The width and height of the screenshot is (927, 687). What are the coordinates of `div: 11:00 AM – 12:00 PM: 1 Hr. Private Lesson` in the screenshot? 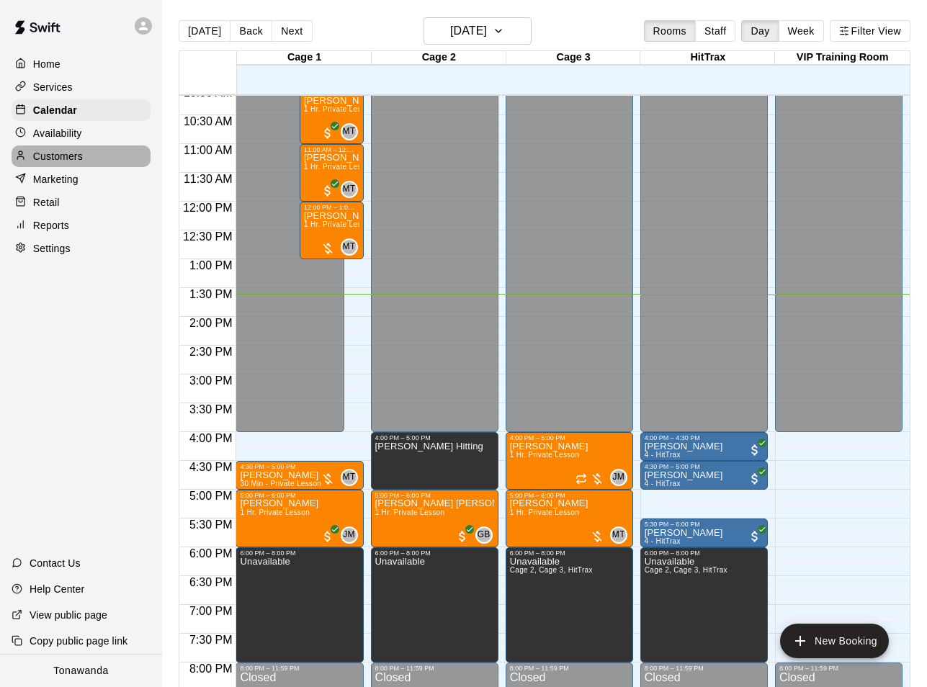 It's located at (331, 173).